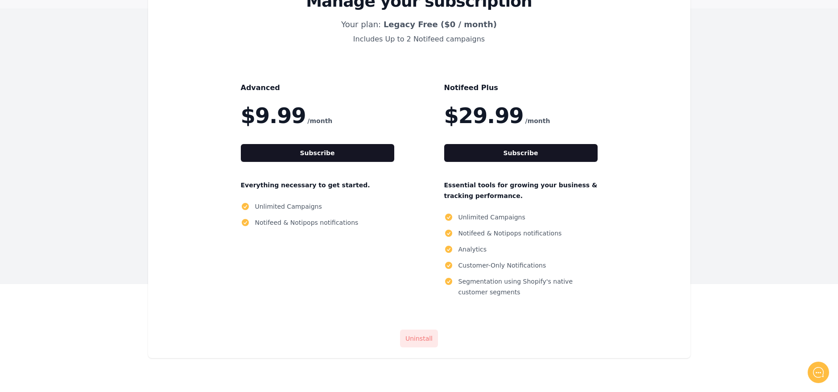 The image size is (838, 392). Describe the element at coordinates (419, 39) in the screenshot. I see `span: Includes Up to 2 Notifeed campaigns` at that location.